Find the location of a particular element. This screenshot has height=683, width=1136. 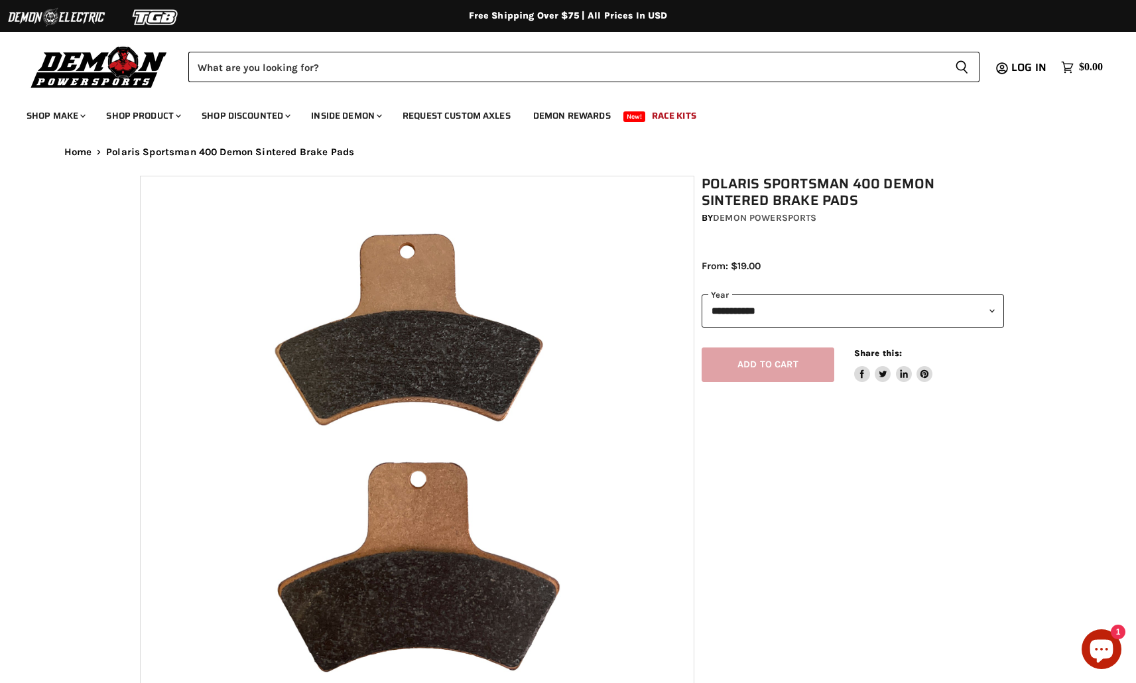

nav: Breadcrumbs is located at coordinates (568, 152).